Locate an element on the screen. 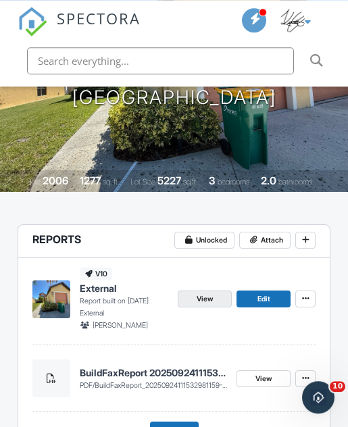 The height and width of the screenshot is (427, 348). span: bedrooms is located at coordinates (233, 182).